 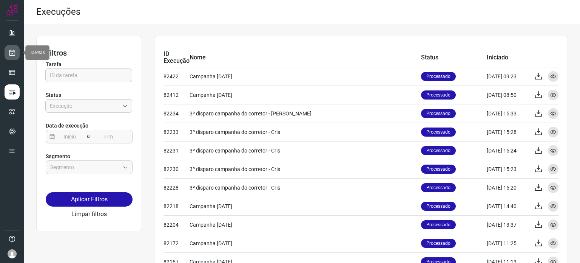 I want to click on td: 82230, so click(x=176, y=168).